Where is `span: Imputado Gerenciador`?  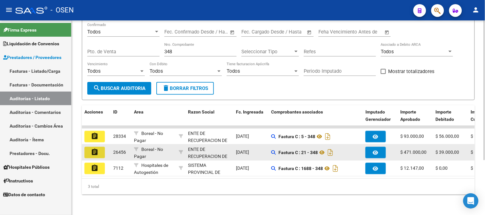 span: Imputado Gerenciador is located at coordinates (378, 116).